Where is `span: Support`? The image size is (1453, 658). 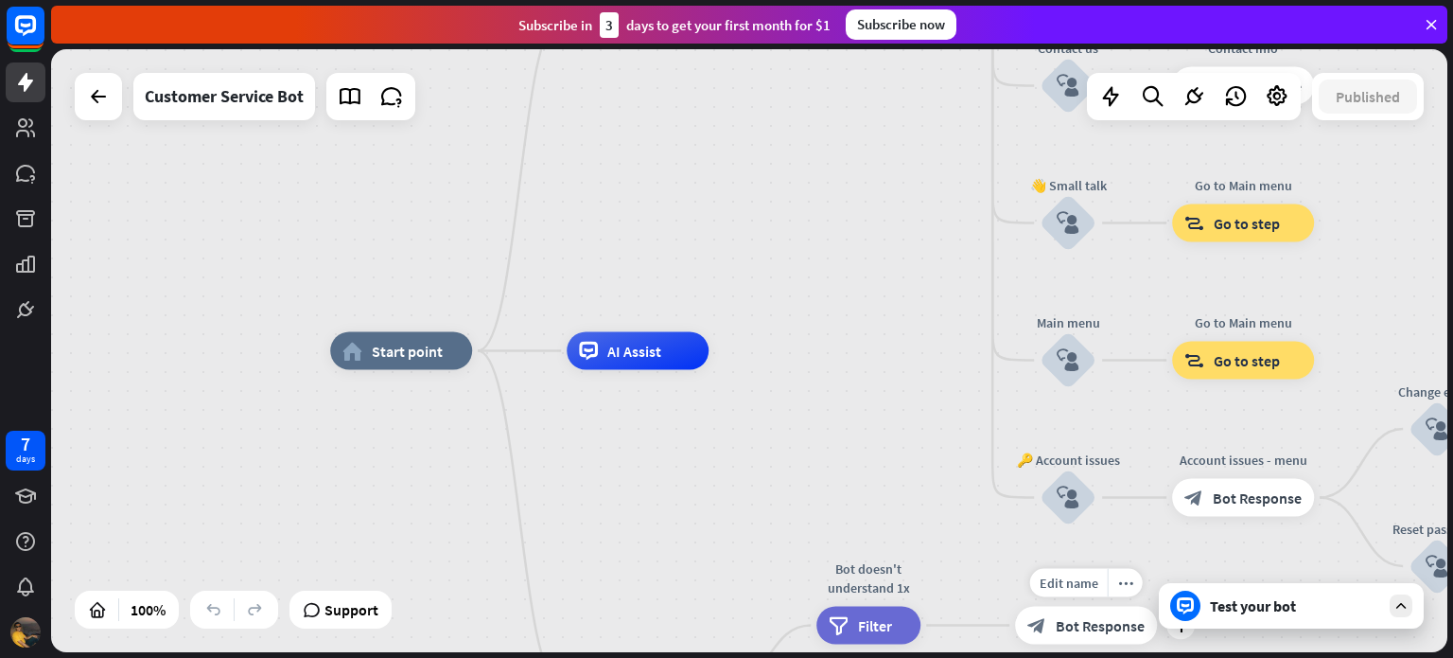 span: Support is located at coordinates (351, 609).